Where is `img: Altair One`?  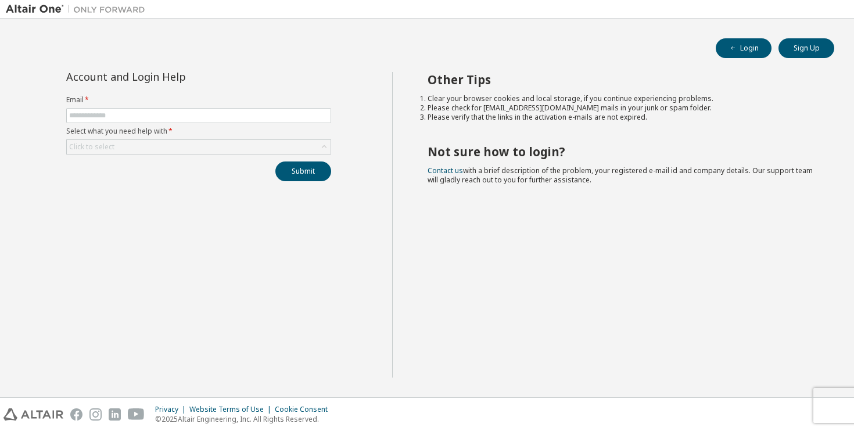
img: Altair One is located at coordinates (78, 9).